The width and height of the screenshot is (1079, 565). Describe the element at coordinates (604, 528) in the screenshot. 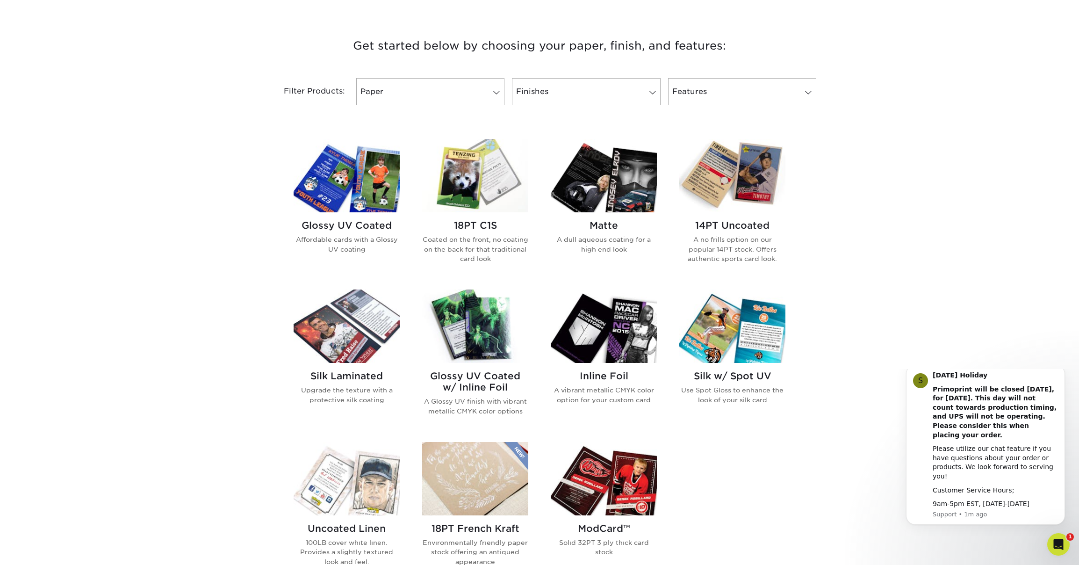

I see `h2: ModCard™` at that location.